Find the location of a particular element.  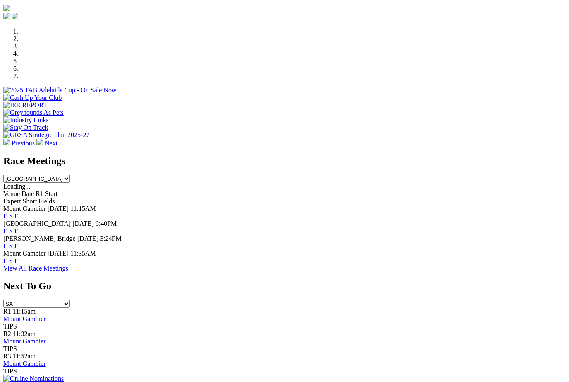

span: 11:15AM is located at coordinates (83, 208).